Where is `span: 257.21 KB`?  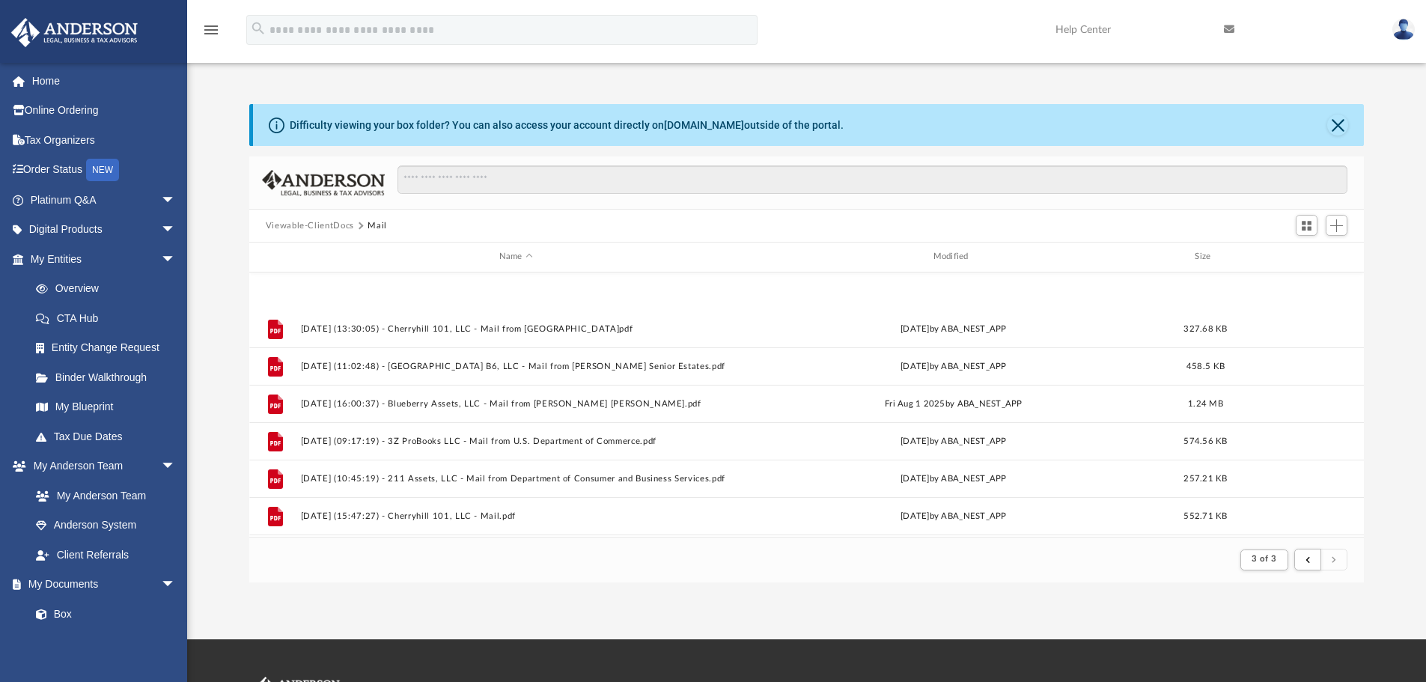
span: 257.21 KB is located at coordinates (1205, 478).